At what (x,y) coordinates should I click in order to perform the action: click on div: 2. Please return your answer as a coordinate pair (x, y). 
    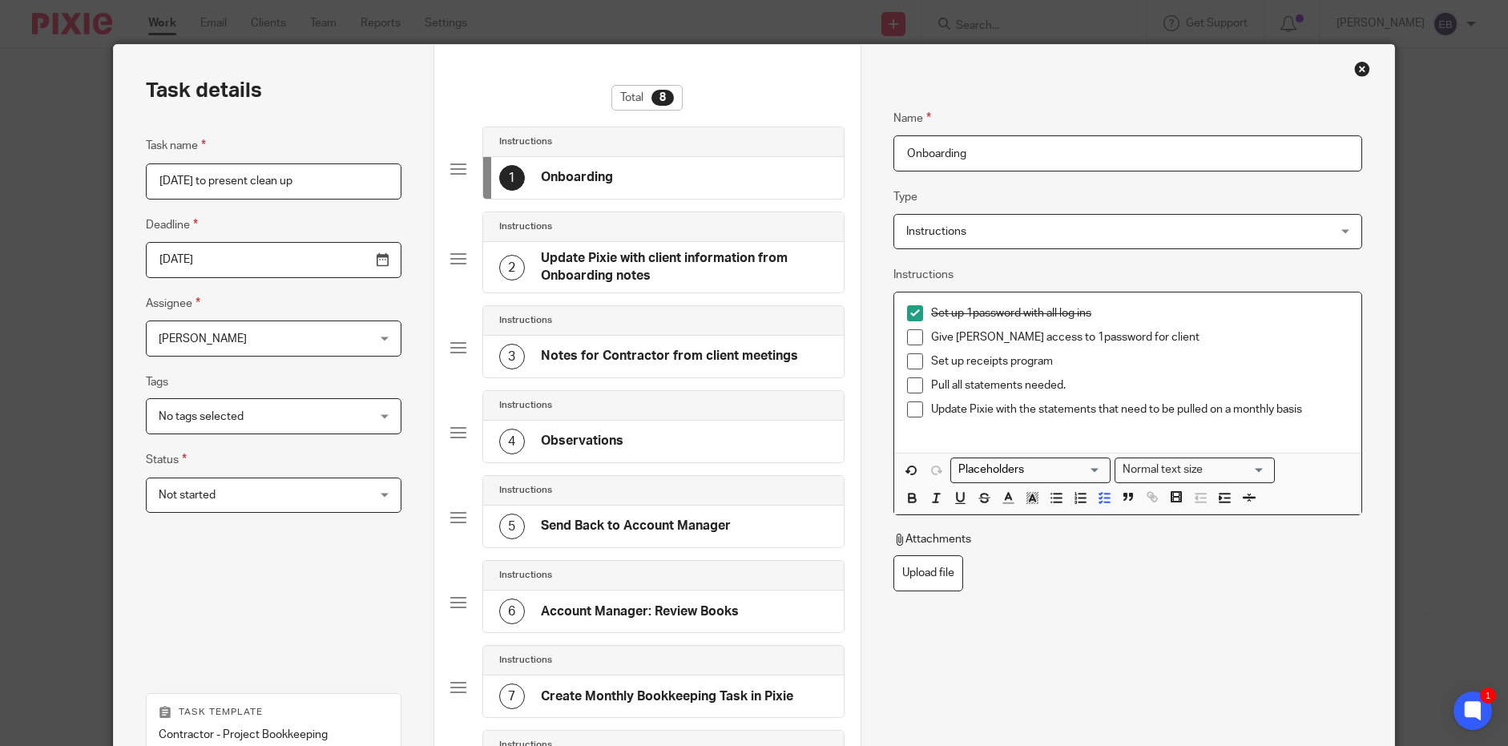
    Looking at the image, I should click on (512, 268).